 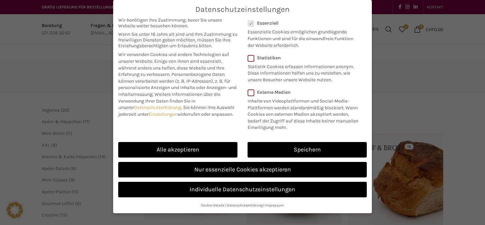 What do you see at coordinates (305, 113) in the screenshot?
I see `p: Inhalte von Videoplattformen und Social-Media-Plattformen werden standardmäßig blockiert. Wenn Co...` at bounding box center [305, 113].